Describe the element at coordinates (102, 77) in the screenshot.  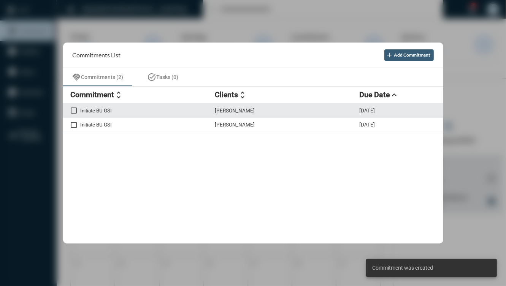
I see `span: Commitments (2)` at that location.